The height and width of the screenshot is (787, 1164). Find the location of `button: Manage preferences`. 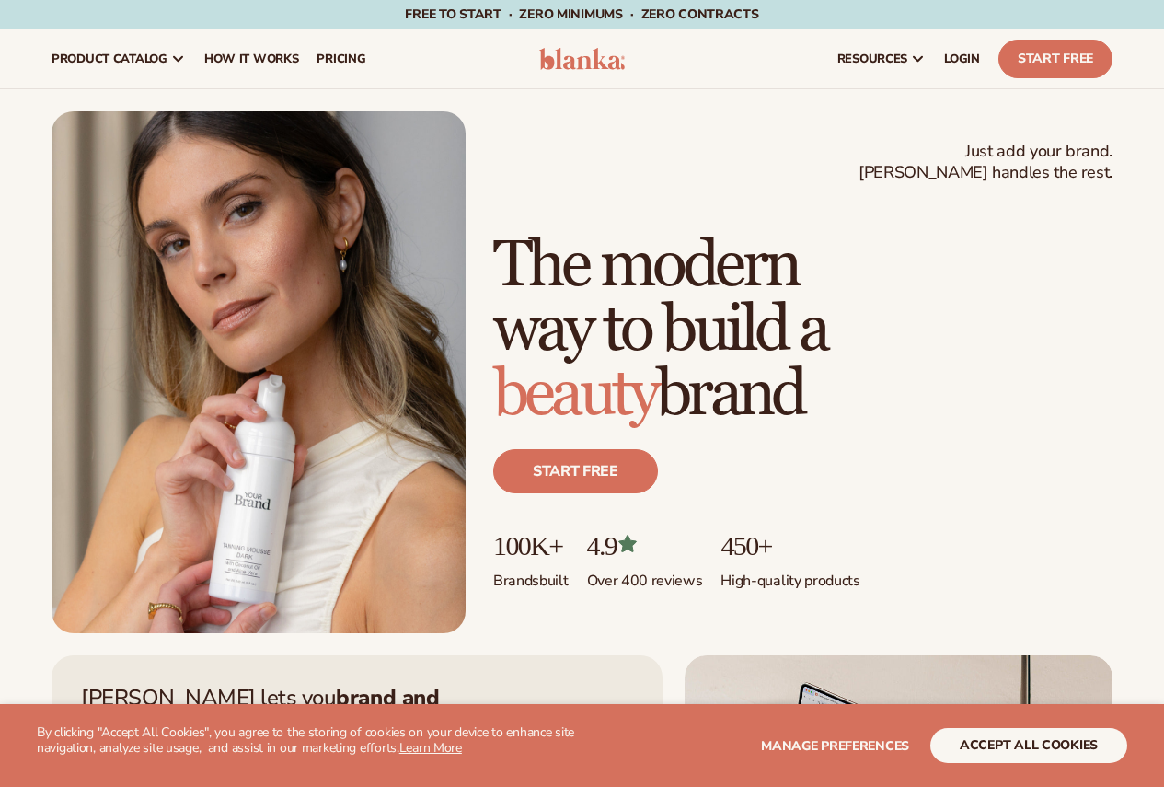

button: Manage preferences is located at coordinates (835, 745).